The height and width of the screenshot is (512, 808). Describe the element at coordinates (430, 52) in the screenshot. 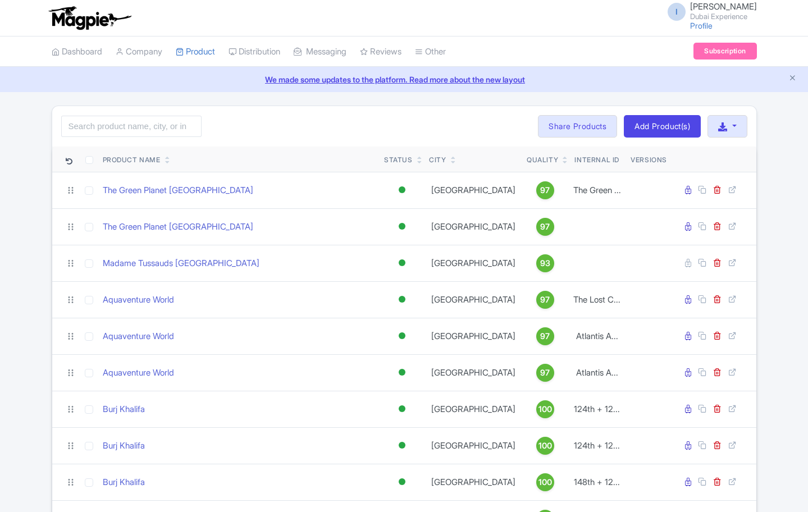

I see `a: Other` at that location.